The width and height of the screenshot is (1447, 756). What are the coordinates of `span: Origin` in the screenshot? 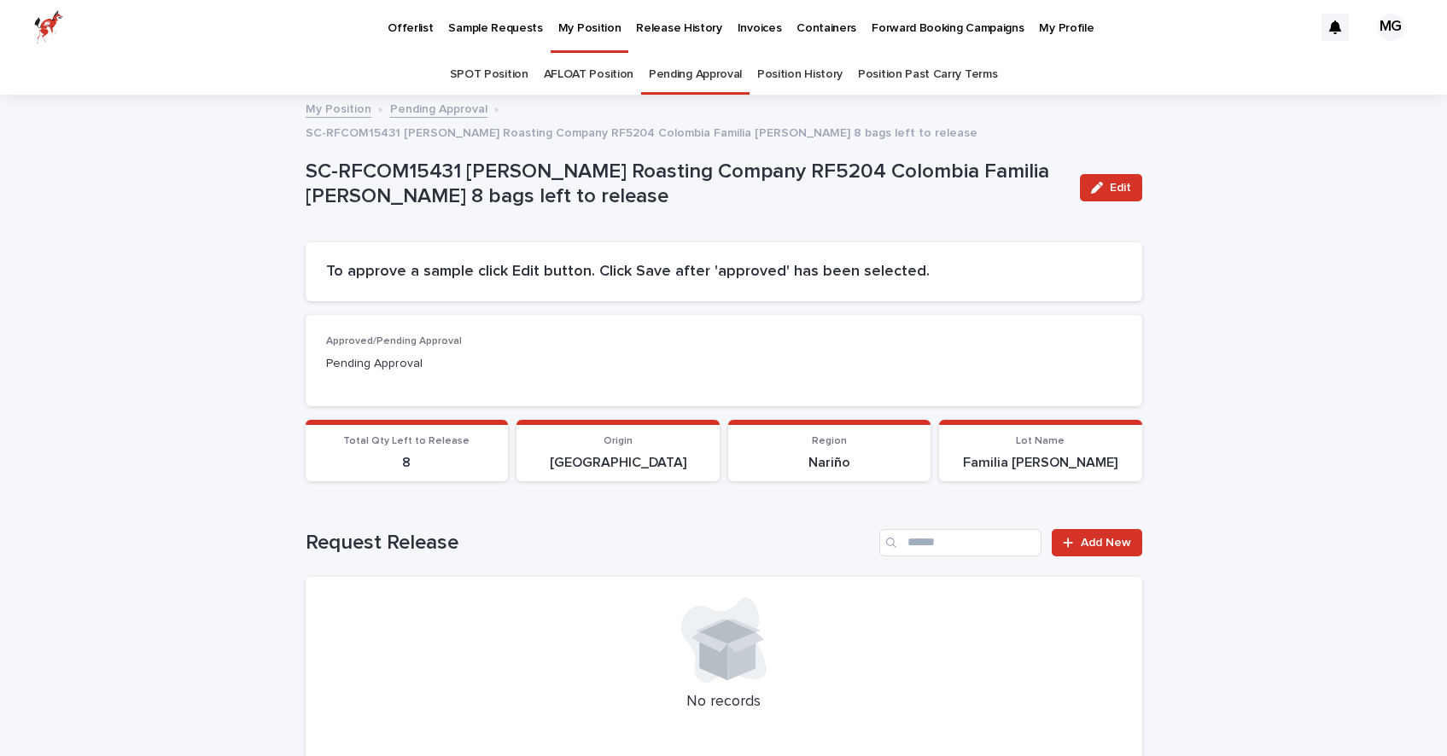 It's located at (618, 441).